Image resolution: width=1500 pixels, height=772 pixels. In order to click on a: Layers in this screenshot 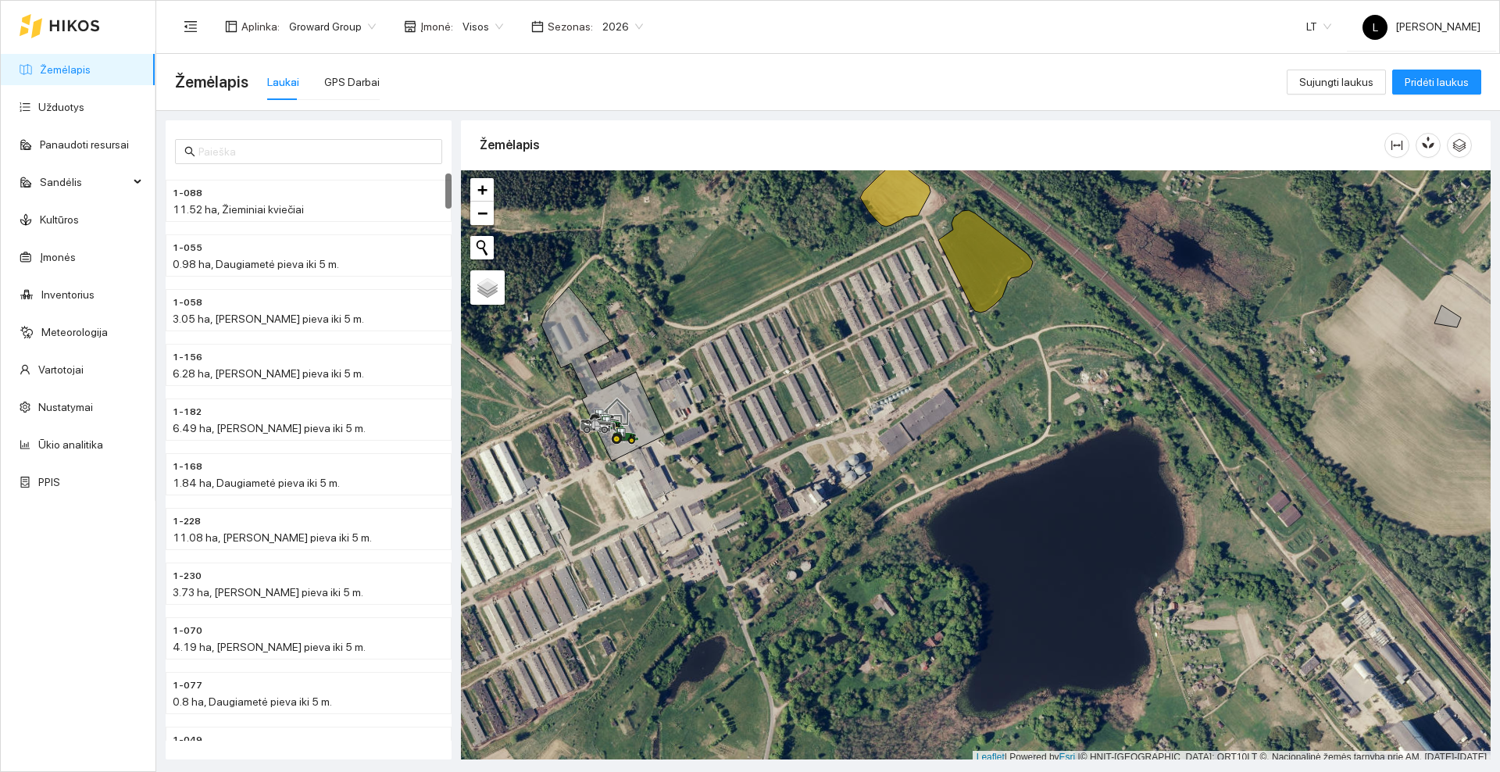, I will do `click(487, 287)`.